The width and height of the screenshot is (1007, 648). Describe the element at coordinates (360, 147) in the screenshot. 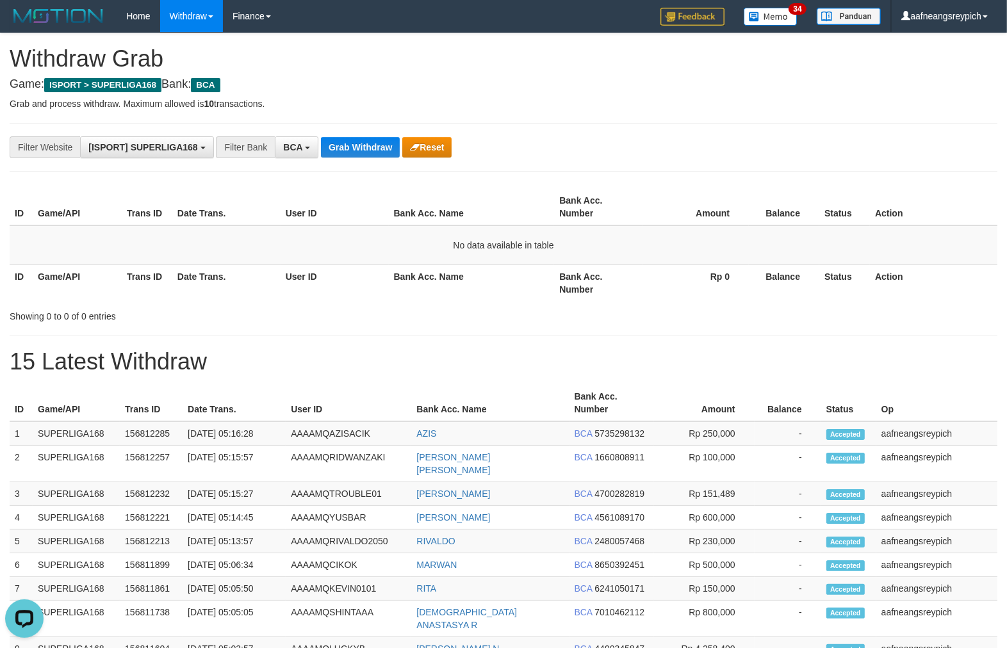

I see `button: Grab Withdraw` at that location.